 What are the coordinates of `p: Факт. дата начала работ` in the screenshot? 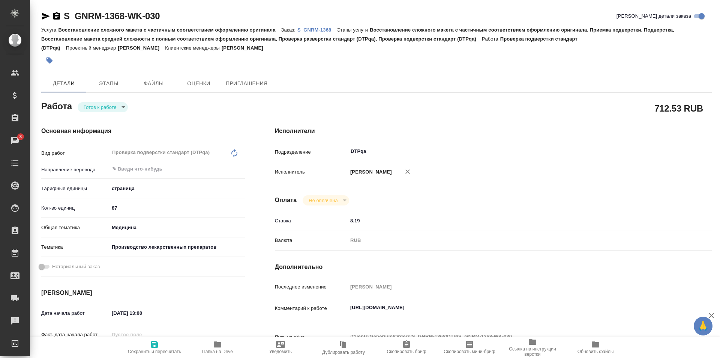 It's located at (75, 334).